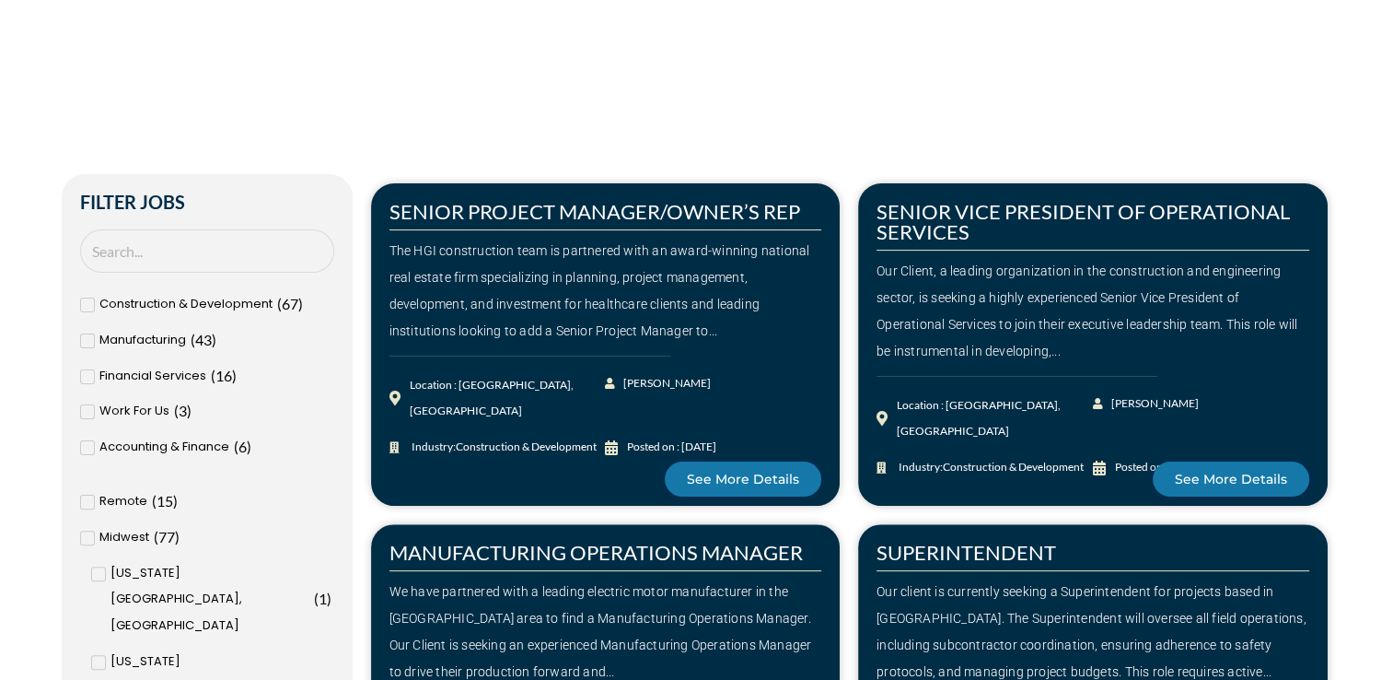 The image size is (1393, 680). I want to click on span: Midwest, so click(124, 537).